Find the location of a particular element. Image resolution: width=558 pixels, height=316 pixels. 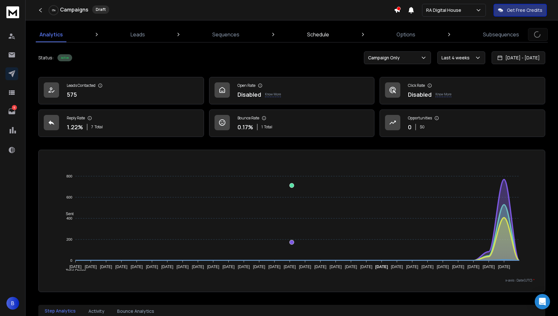

div: Open Intercom Messenger is located at coordinates (542, 302).